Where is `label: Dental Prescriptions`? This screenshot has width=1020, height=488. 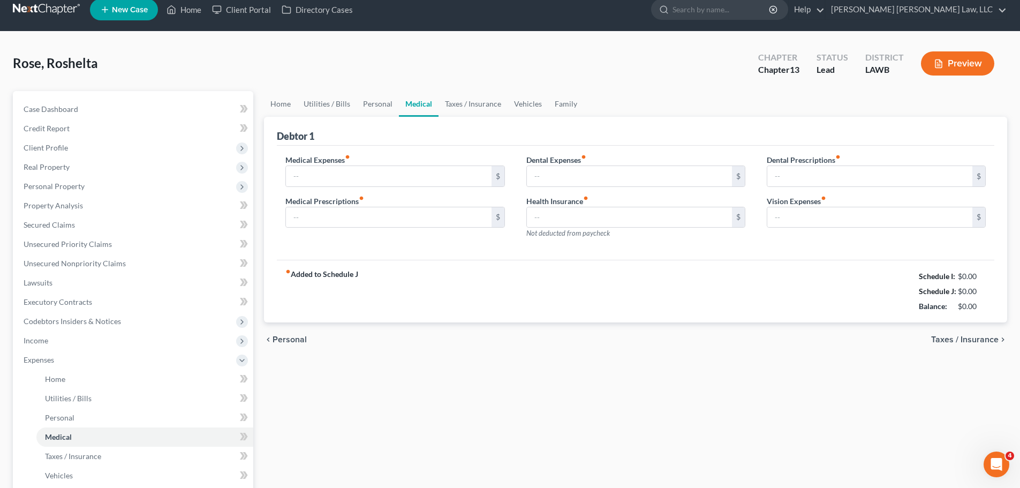
label: Dental Prescriptions is located at coordinates (803, 159).